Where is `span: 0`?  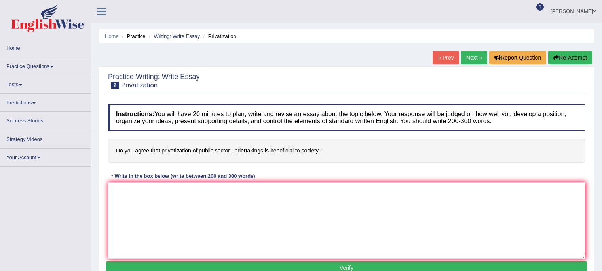
span: 0 is located at coordinates (540, 7).